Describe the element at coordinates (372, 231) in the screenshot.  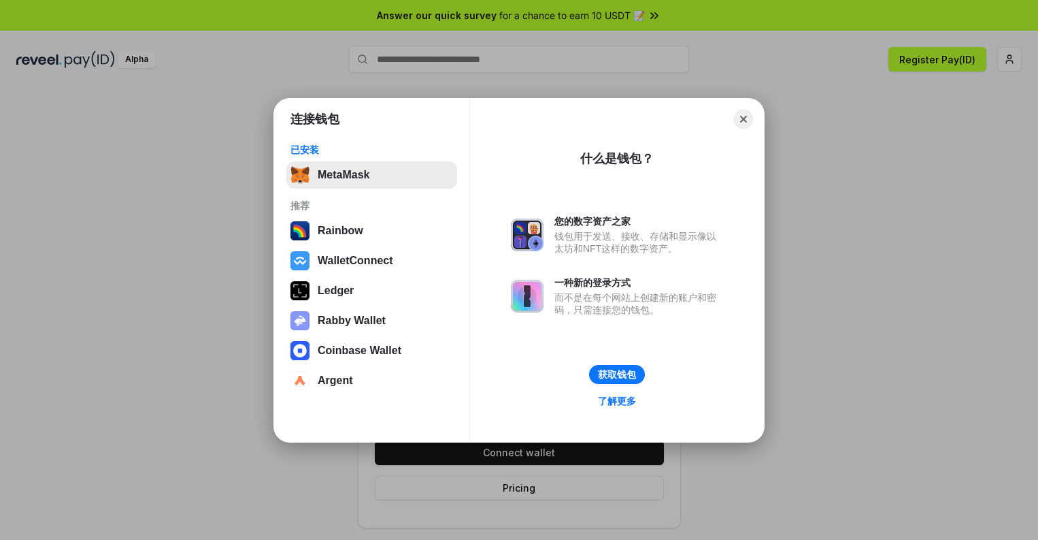
I see `button: Rainbow` at that location.